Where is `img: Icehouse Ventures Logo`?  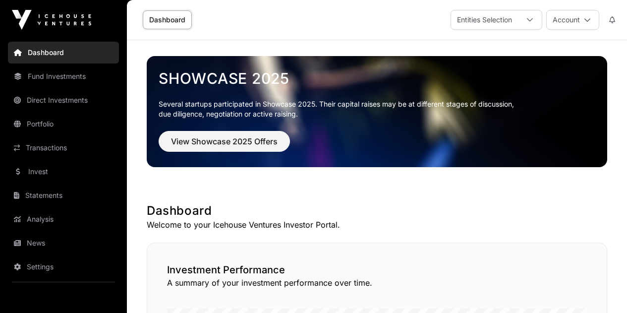 img: Icehouse Ventures Logo is located at coordinates (52, 20).